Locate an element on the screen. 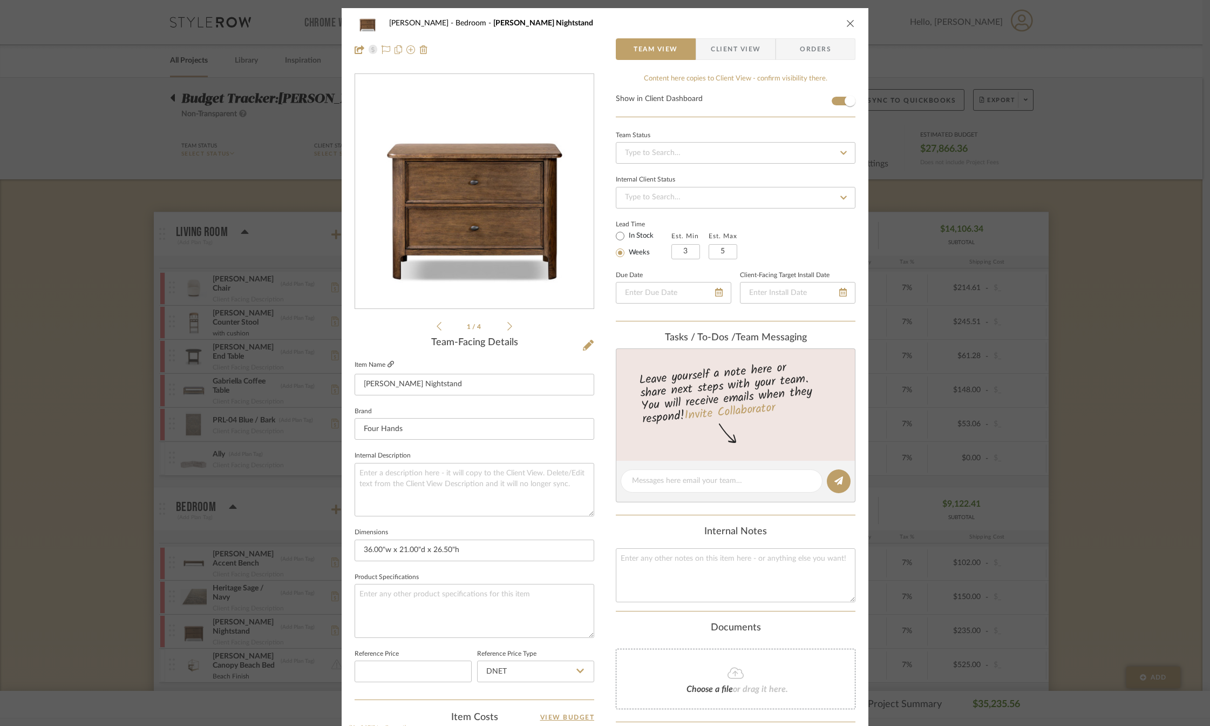  input: Enter Install Date is located at coordinates (798, 293).